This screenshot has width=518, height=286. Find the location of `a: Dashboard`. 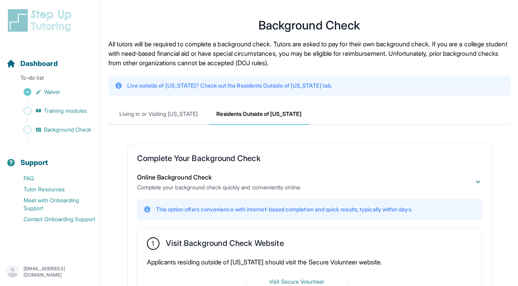

a: Dashboard is located at coordinates (32, 64).